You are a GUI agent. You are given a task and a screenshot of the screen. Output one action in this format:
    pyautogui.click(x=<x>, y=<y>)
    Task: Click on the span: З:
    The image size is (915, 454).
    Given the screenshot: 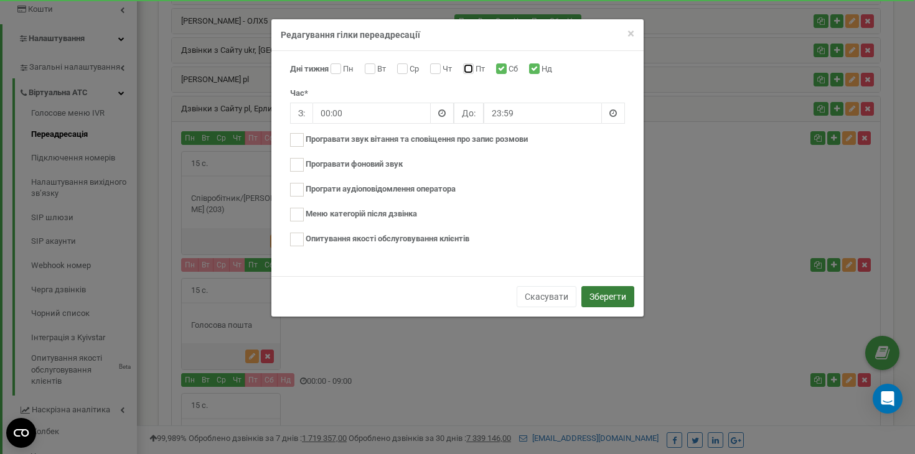 What is the action you would take?
    pyautogui.click(x=301, y=113)
    